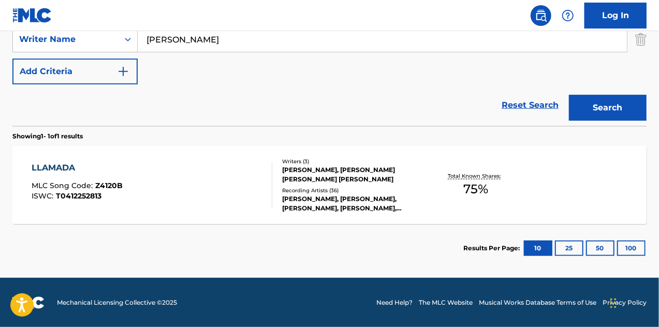 Image resolution: width=659 pixels, height=327 pixels. What do you see at coordinates (28, 302) in the screenshot?
I see `img: logo` at bounding box center [28, 302].